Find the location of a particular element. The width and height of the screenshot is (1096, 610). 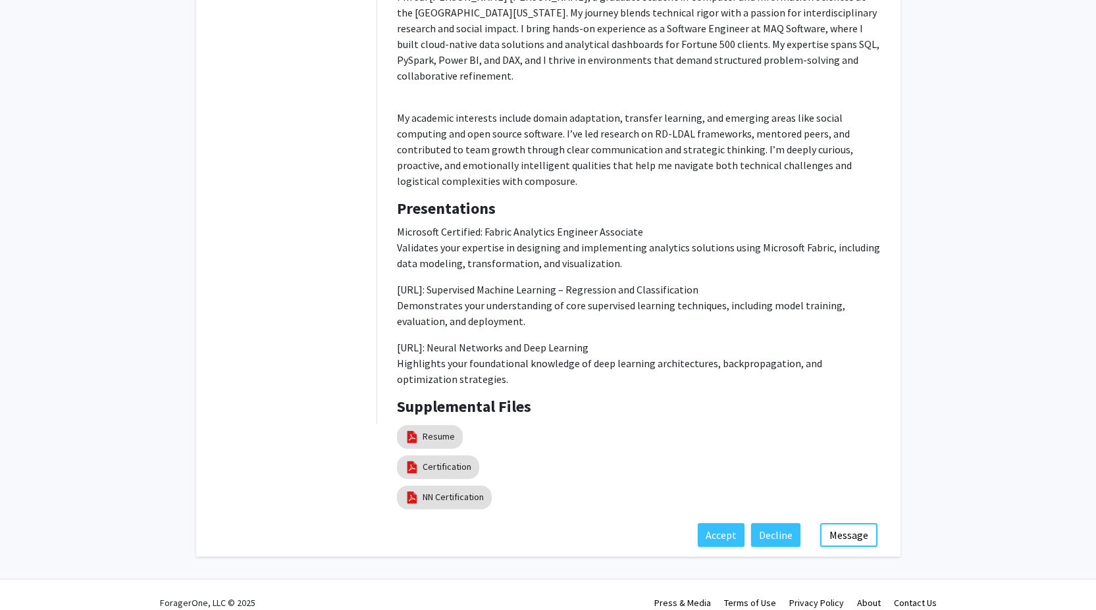

a: Certification is located at coordinates (447, 467).